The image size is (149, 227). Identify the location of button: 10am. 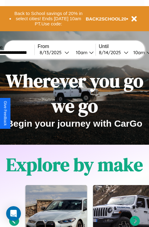
(83, 52).